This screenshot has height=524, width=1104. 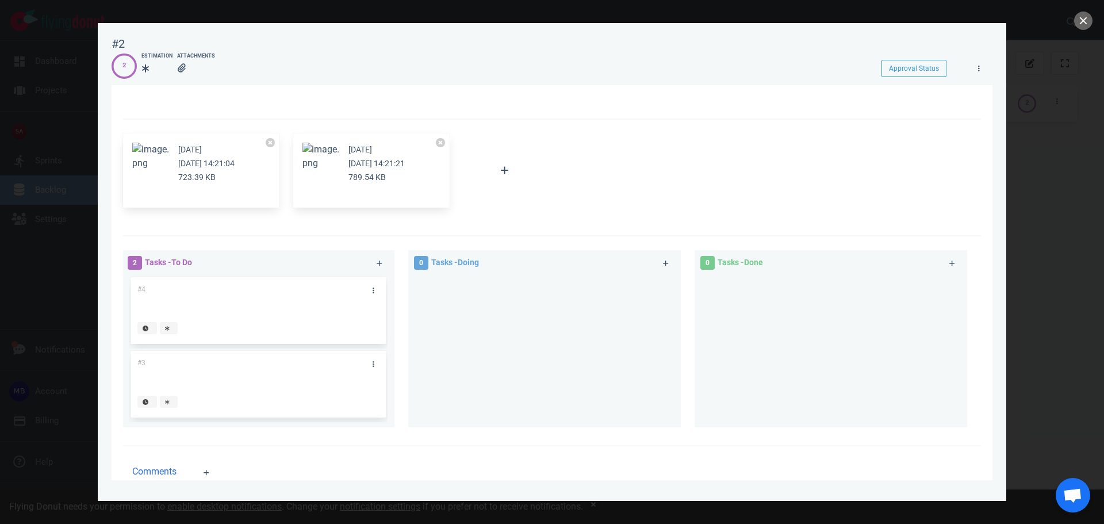 What do you see at coordinates (196, 56) in the screenshot?
I see `div: Attachments` at bounding box center [196, 56].